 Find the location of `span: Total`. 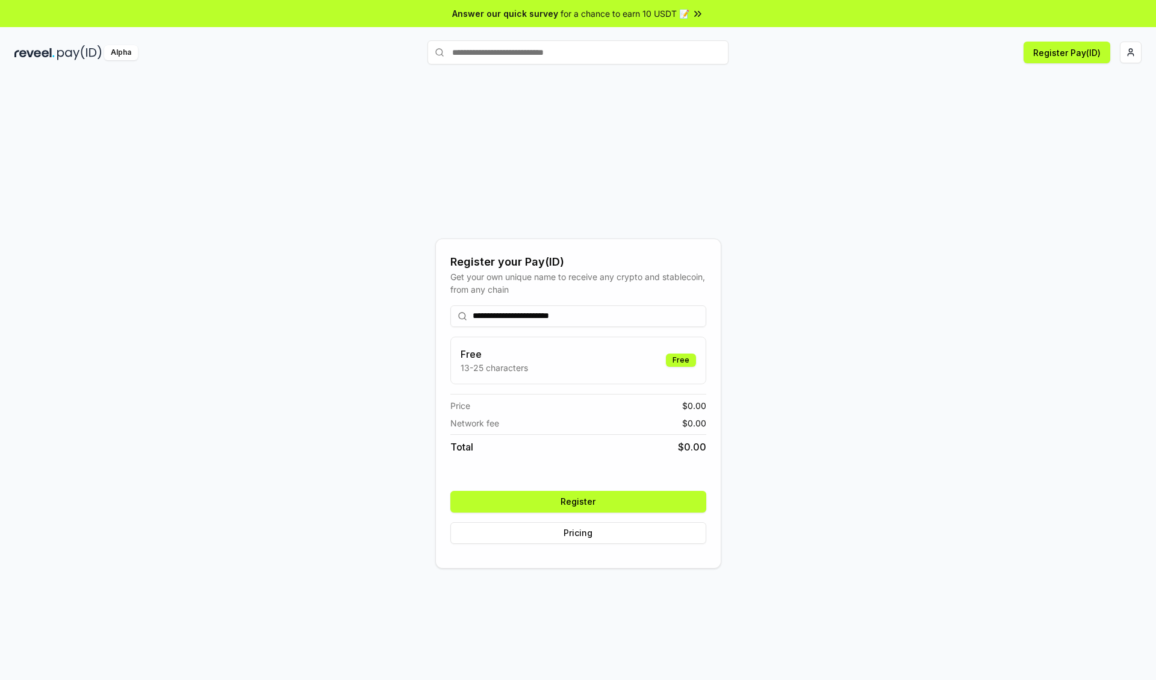

span: Total is located at coordinates (462, 447).